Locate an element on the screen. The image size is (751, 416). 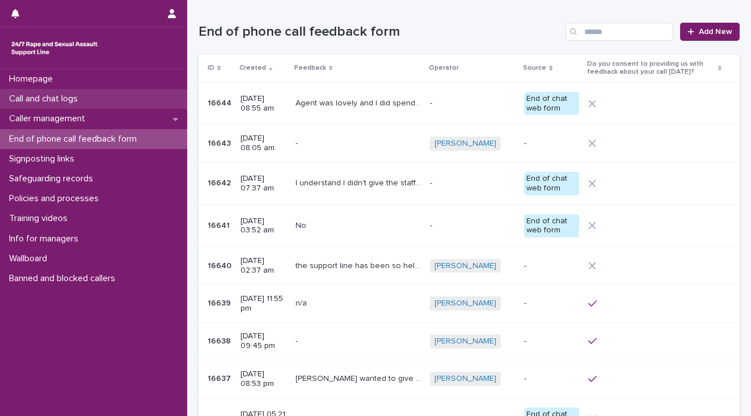
p: Wallboard is located at coordinates (30, 259).